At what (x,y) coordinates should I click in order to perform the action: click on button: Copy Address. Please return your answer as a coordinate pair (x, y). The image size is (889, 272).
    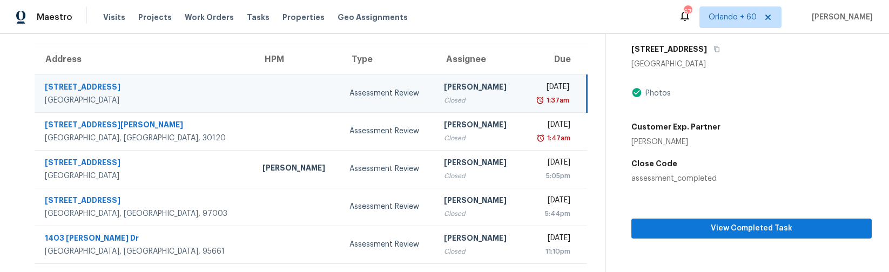
    Looking at the image, I should click on (714, 49).